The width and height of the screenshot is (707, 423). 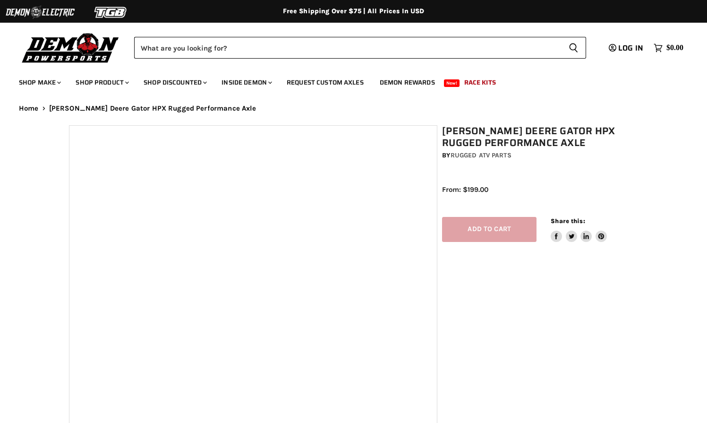 I want to click on input: Search, so click(x=348, y=48).